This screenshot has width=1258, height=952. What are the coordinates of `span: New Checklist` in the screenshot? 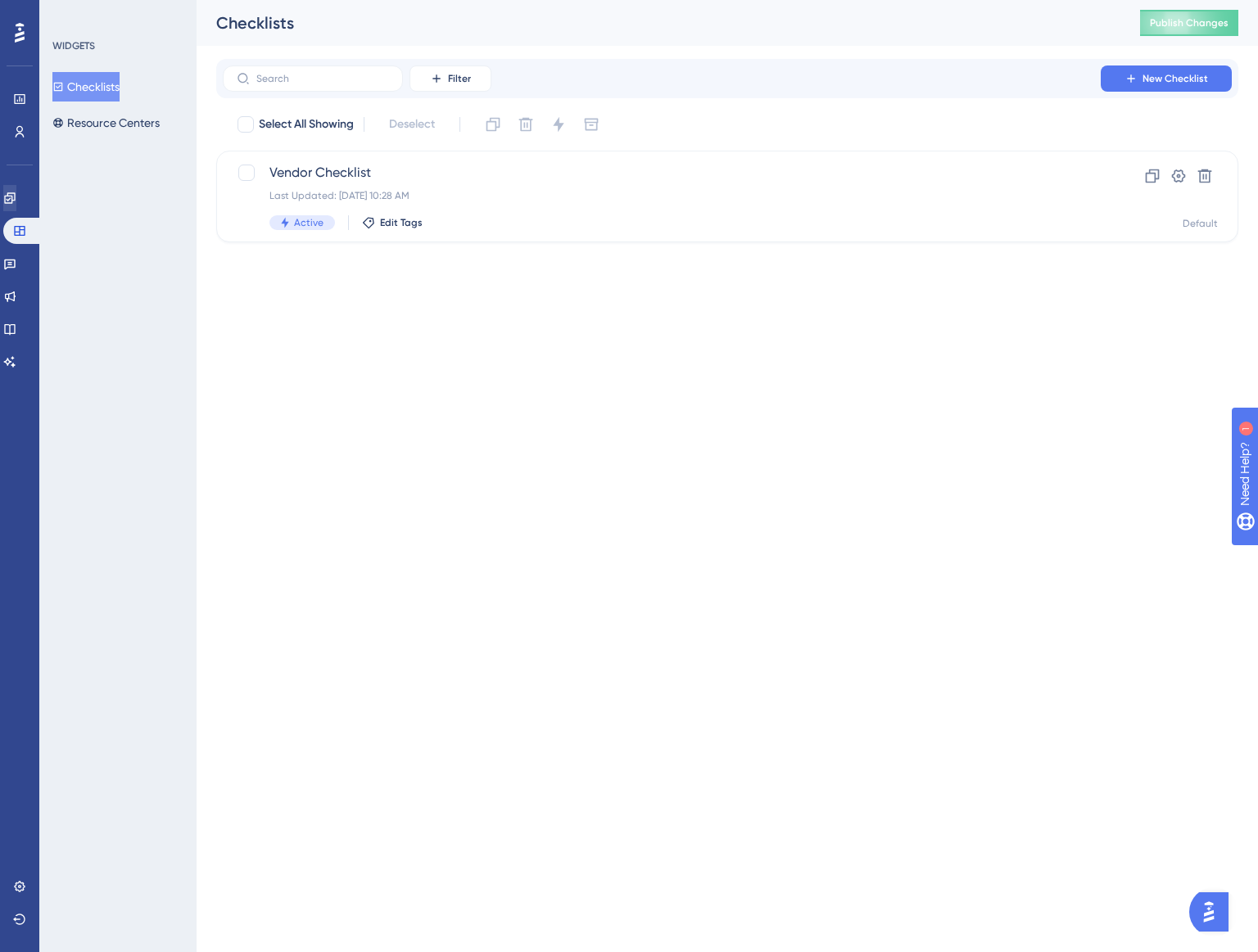 It's located at (1175, 79).